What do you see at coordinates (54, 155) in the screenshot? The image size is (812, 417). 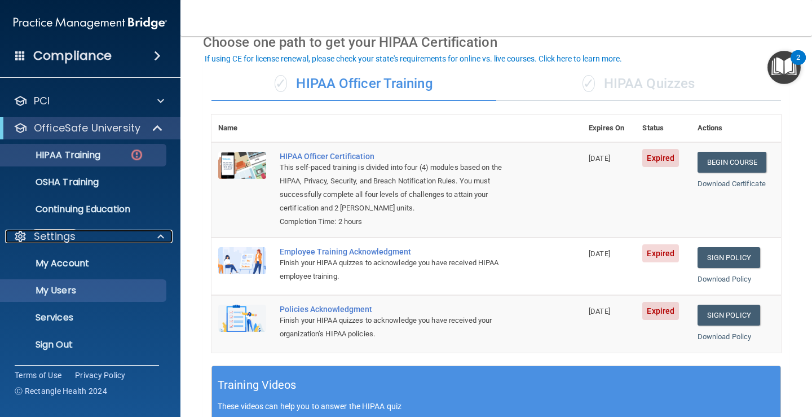 I see `p: HIPAA Training` at bounding box center [54, 155].